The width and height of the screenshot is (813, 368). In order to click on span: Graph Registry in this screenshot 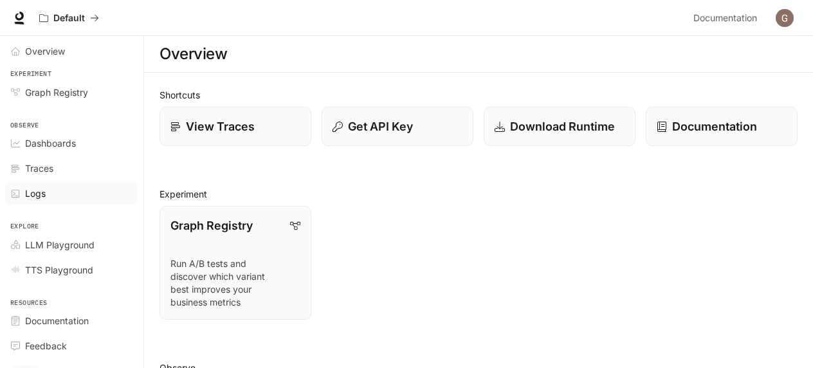, I will do `click(57, 92)`.